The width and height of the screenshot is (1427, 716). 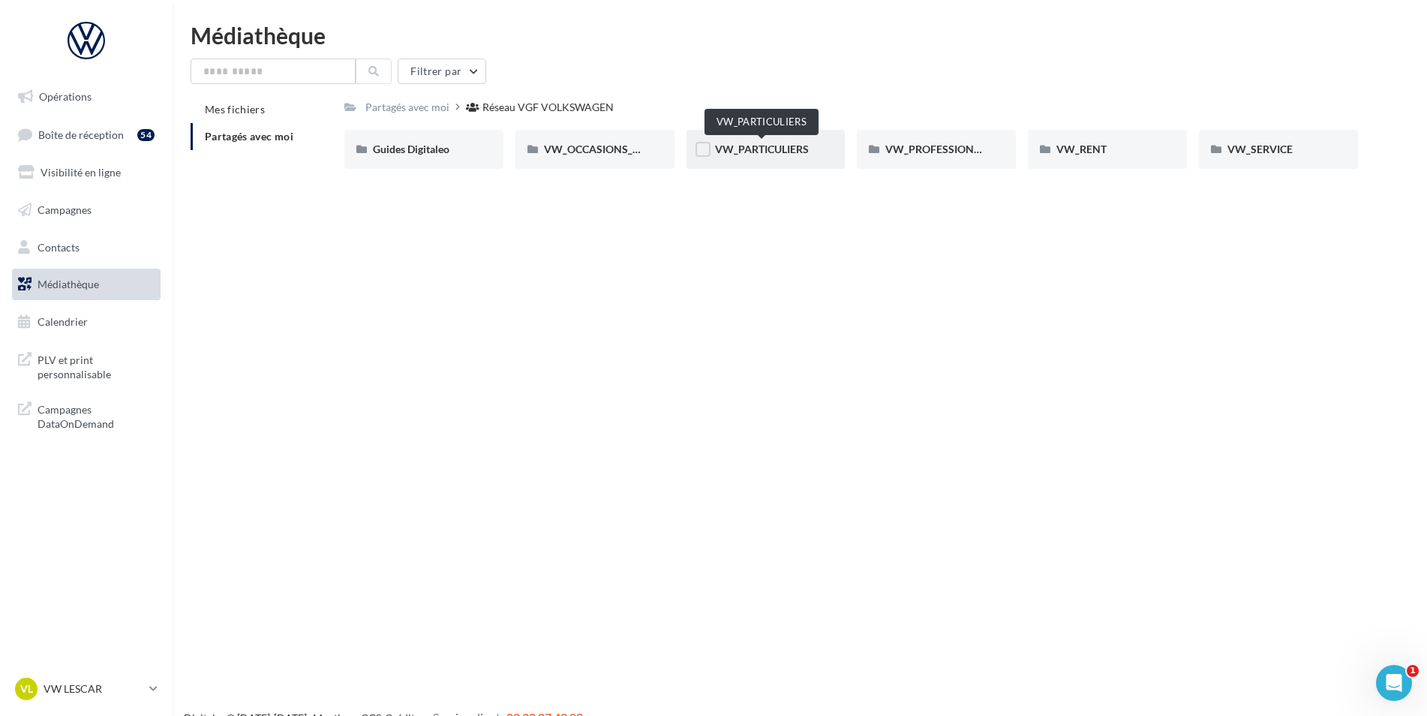 I want to click on span: VW_RENT, so click(x=1081, y=149).